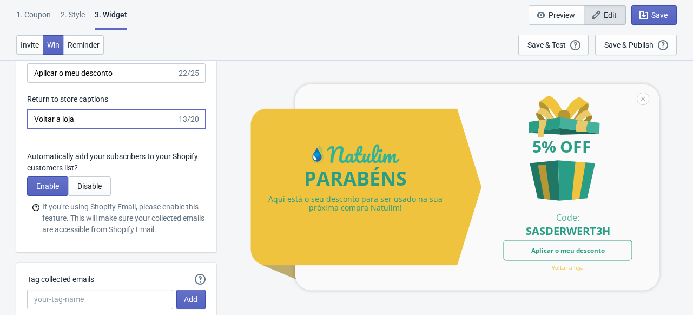  What do you see at coordinates (546, 45) in the screenshot?
I see `div: Save & Test` at bounding box center [546, 45].